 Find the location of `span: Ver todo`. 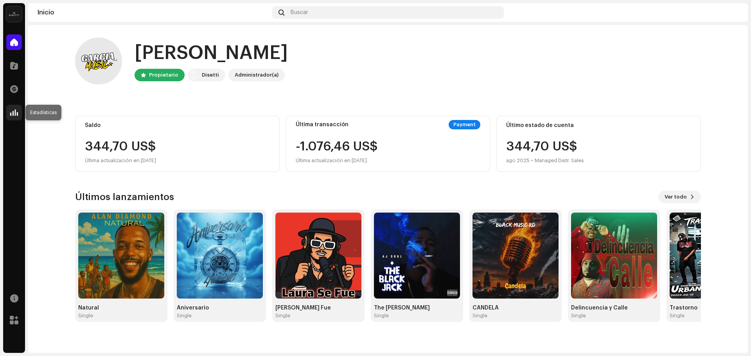

span: Ver todo is located at coordinates (676, 197).